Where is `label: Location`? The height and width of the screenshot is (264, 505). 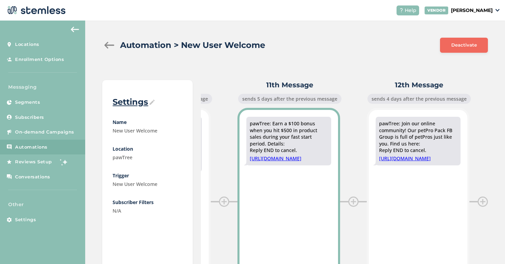 label: Location is located at coordinates (147, 148).